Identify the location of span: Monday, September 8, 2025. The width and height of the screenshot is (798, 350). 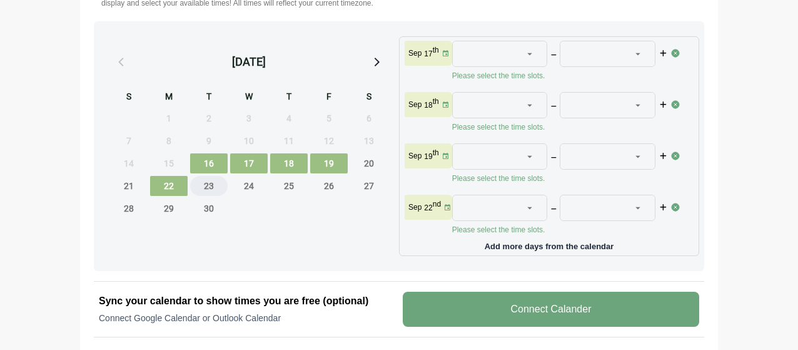
(169, 141).